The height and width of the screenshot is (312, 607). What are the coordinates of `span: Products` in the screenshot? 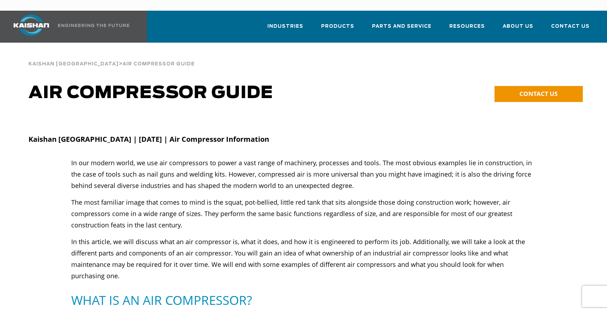 It's located at (337, 26).